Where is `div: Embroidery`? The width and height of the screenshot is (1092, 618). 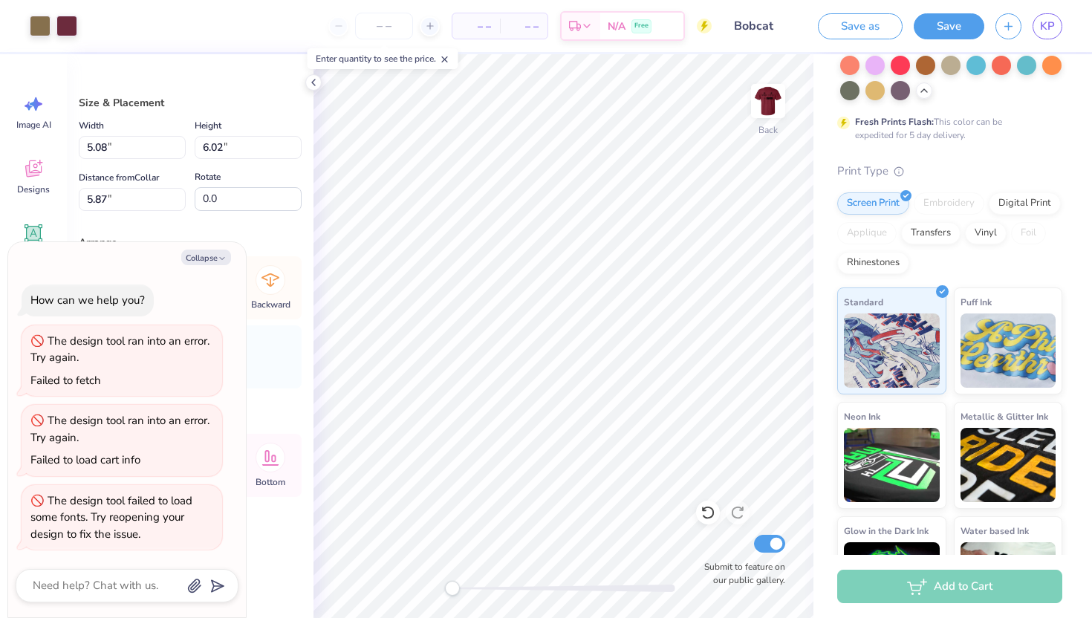 div: Embroidery is located at coordinates (949, 204).